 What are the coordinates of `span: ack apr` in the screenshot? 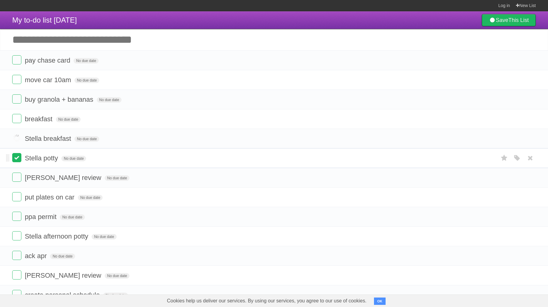 It's located at (36, 256).